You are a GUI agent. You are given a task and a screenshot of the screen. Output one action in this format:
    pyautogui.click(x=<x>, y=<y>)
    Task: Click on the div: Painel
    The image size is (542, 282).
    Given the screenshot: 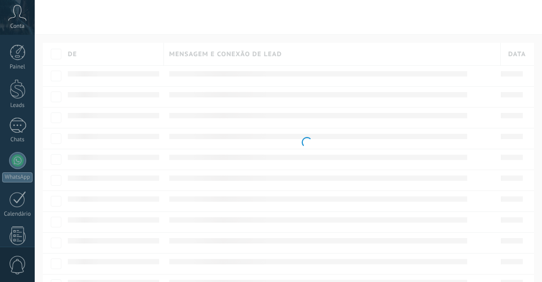 What is the action you would take?
    pyautogui.click(x=18, y=67)
    